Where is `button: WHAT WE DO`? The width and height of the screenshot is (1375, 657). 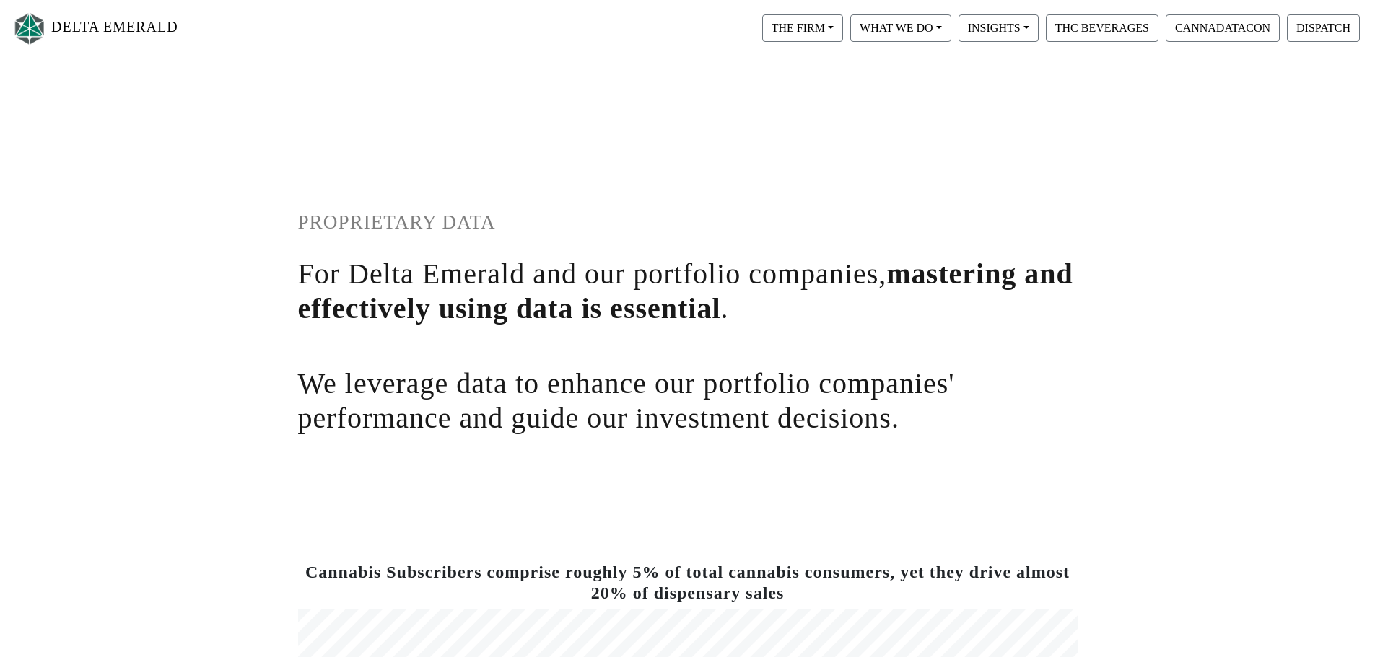
button: WHAT WE DO is located at coordinates (901, 28).